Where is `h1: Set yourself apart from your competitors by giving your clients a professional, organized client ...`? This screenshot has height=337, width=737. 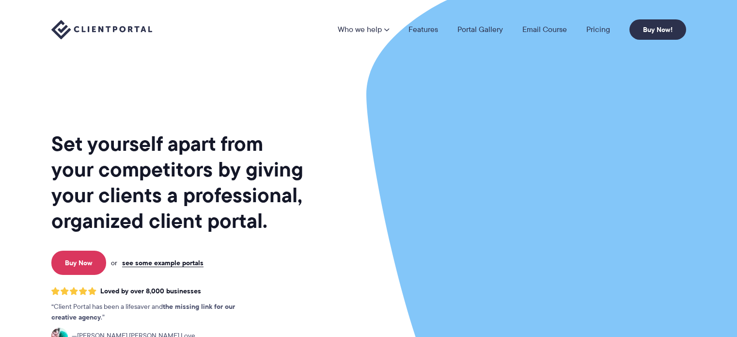 h1: Set yourself apart from your competitors by giving your clients a professional, organized client ... is located at coordinates (178, 182).